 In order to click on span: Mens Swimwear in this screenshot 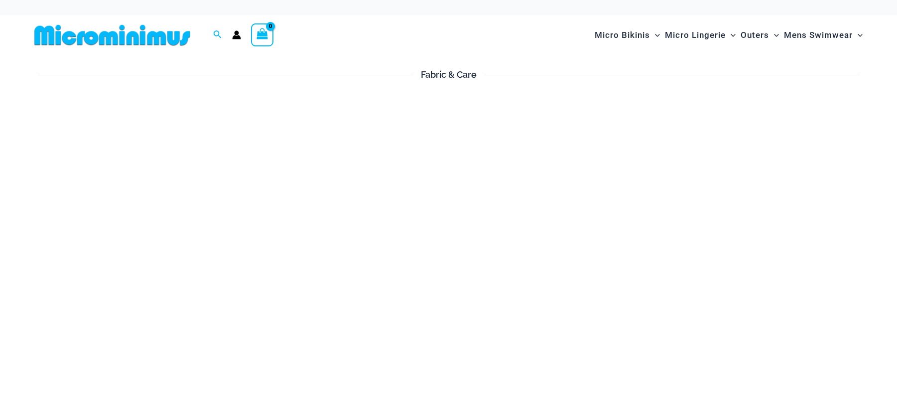, I will do `click(819, 35)`.